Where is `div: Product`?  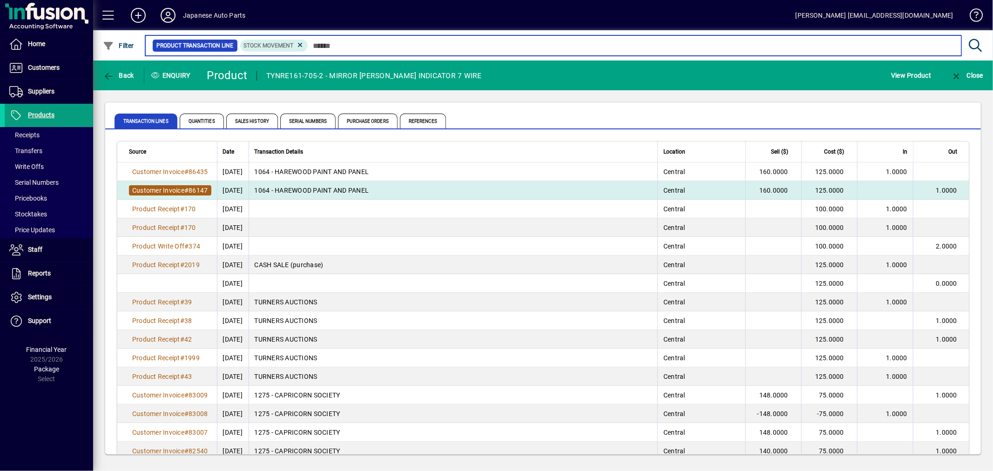 div: Product is located at coordinates (227, 75).